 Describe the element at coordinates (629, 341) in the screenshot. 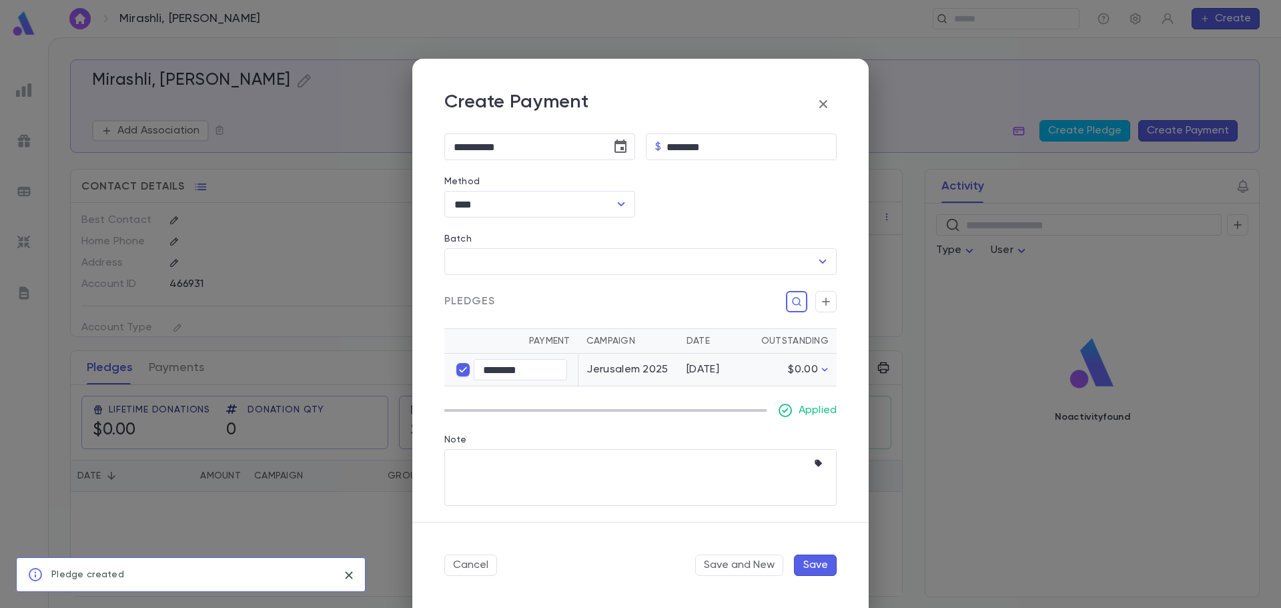

I see `th: Campaign` at that location.